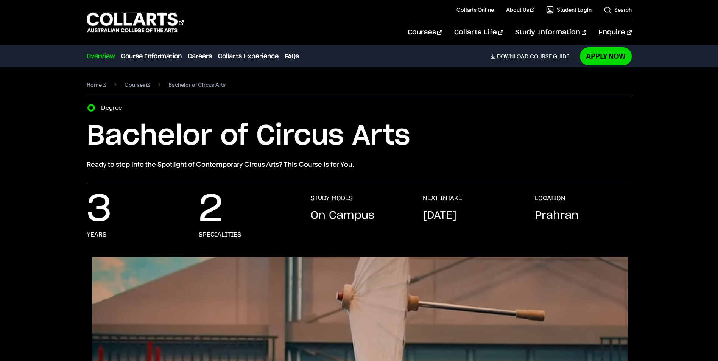  I want to click on a: Course Information, so click(151, 56).